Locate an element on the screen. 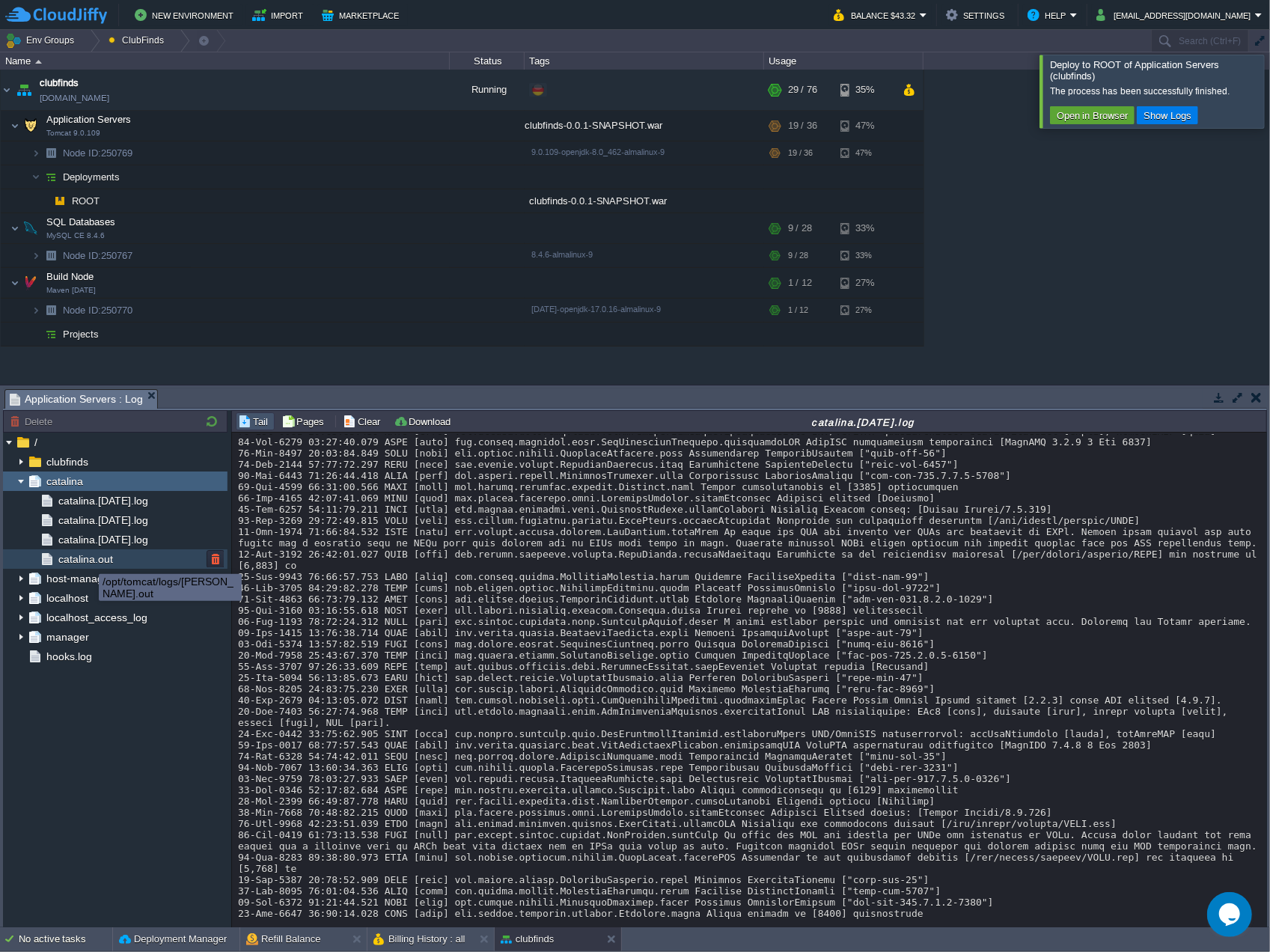 Image resolution: width=1270 pixels, height=952 pixels. button: Open in Browser is located at coordinates (1092, 116).